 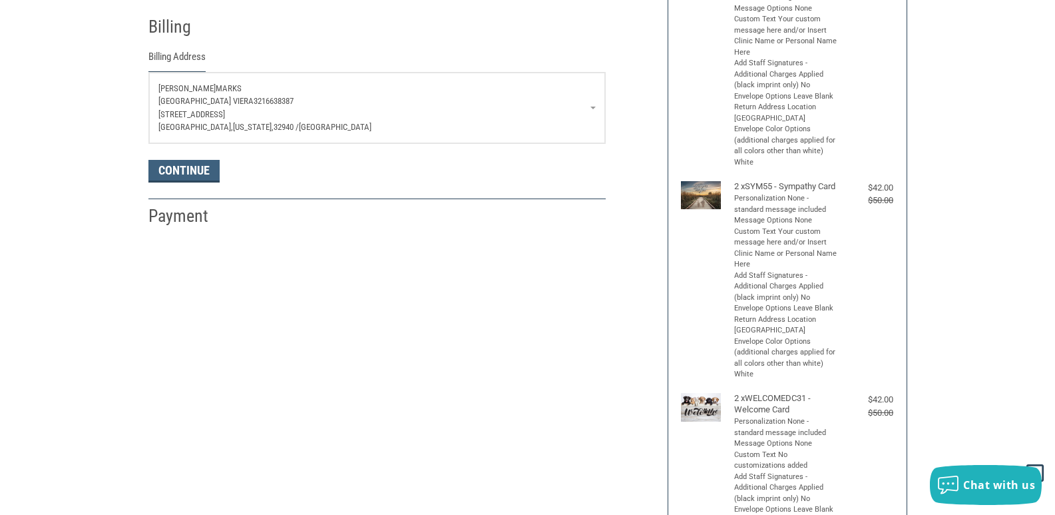 What do you see at coordinates (187, 216) in the screenshot?
I see `h2: Payment` at bounding box center [187, 216].